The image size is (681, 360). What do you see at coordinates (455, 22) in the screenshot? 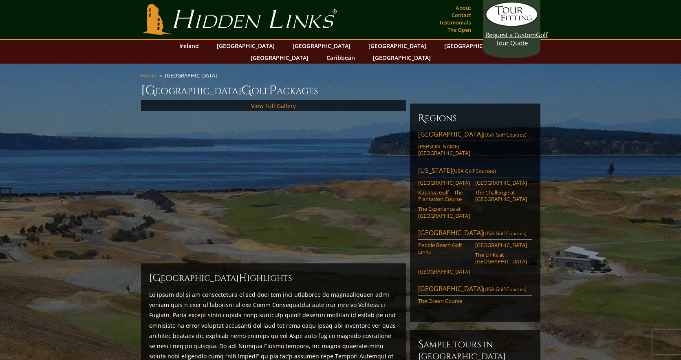
I see `a: Testimonials` at bounding box center [455, 22].